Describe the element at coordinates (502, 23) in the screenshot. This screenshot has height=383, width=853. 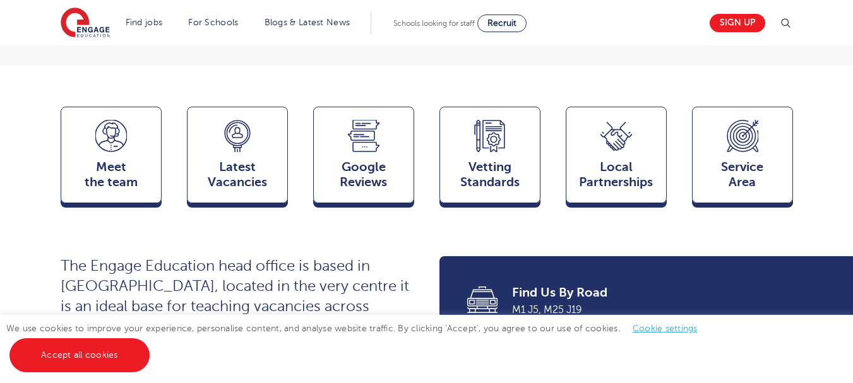
I see `a: Recruit` at that location.